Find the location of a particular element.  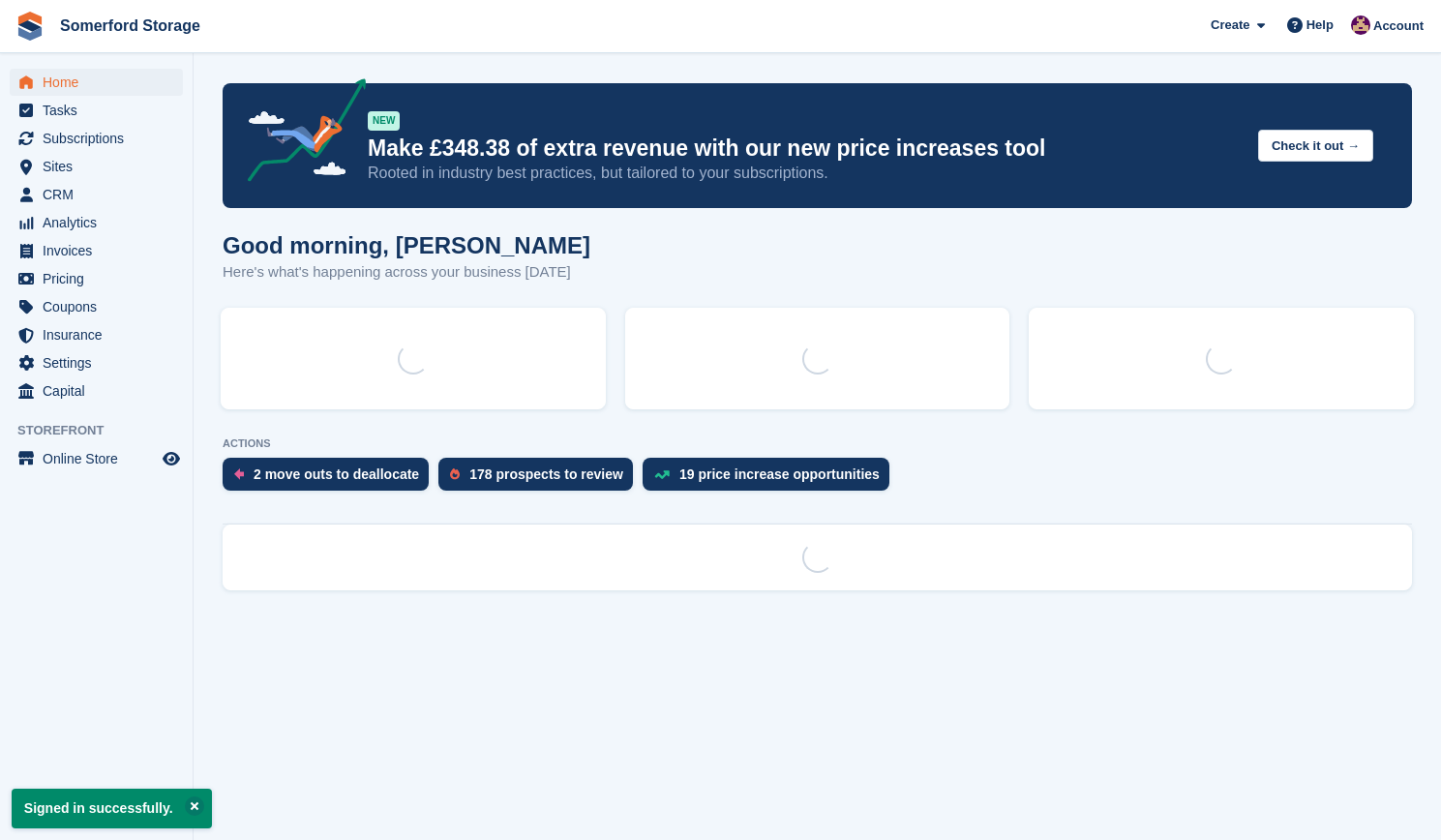

img: stora-icon-8386f47178a22dfd0bd8f6a31ec36ba5ce8667c1dd55bd0f319d3a0aa187defe.svg is located at coordinates (30, 26).